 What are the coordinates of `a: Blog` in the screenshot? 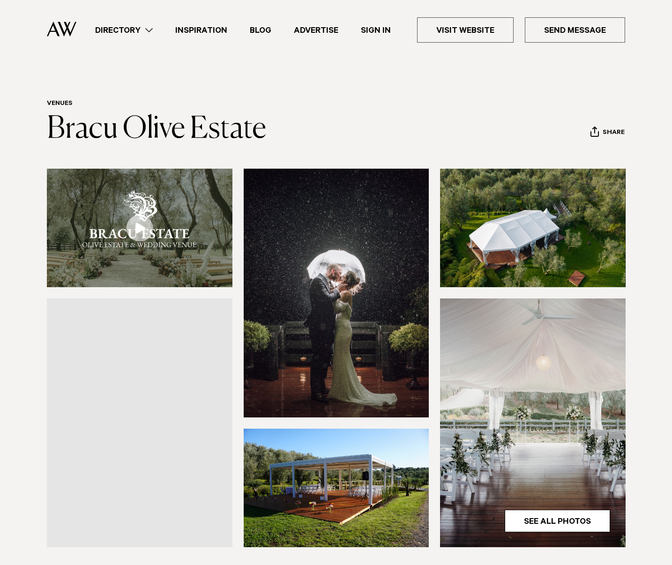 It's located at (260, 30).